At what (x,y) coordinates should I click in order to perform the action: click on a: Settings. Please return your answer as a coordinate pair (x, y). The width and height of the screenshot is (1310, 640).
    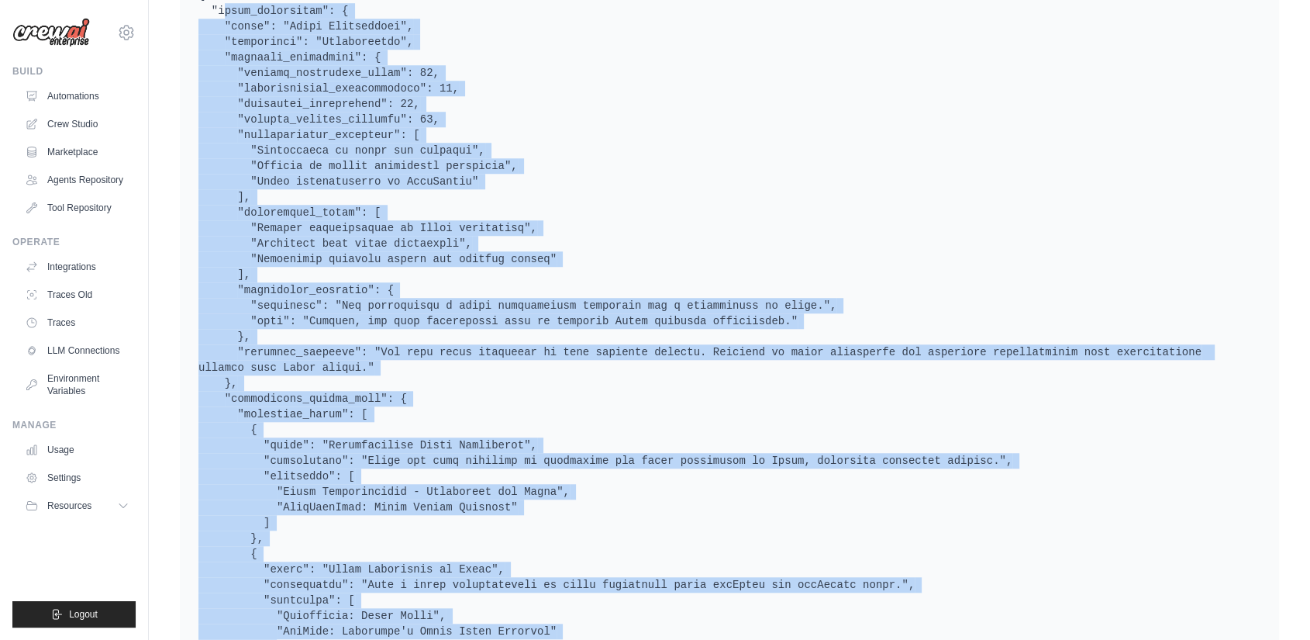
    Looking at the image, I should click on (77, 477).